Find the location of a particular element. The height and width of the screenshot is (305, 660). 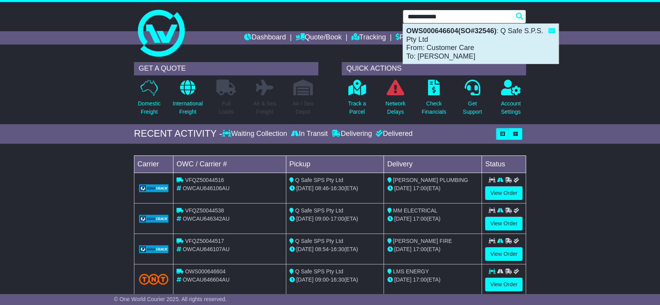

span: 08:46 is located at coordinates (322, 188).